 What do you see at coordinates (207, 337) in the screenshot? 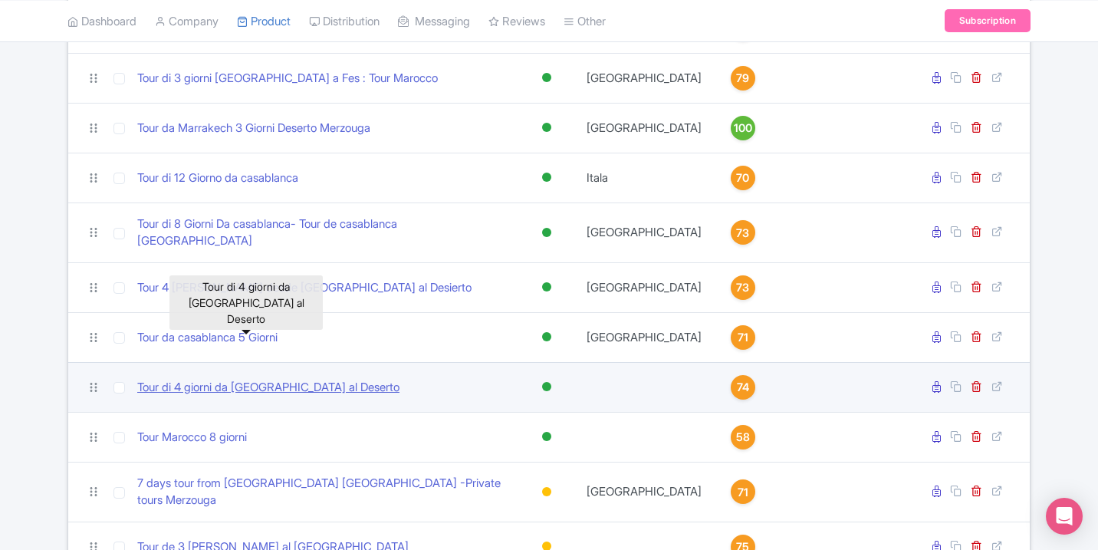
I see `a: Tour da casablanca 5 Giorni` at bounding box center [207, 337].